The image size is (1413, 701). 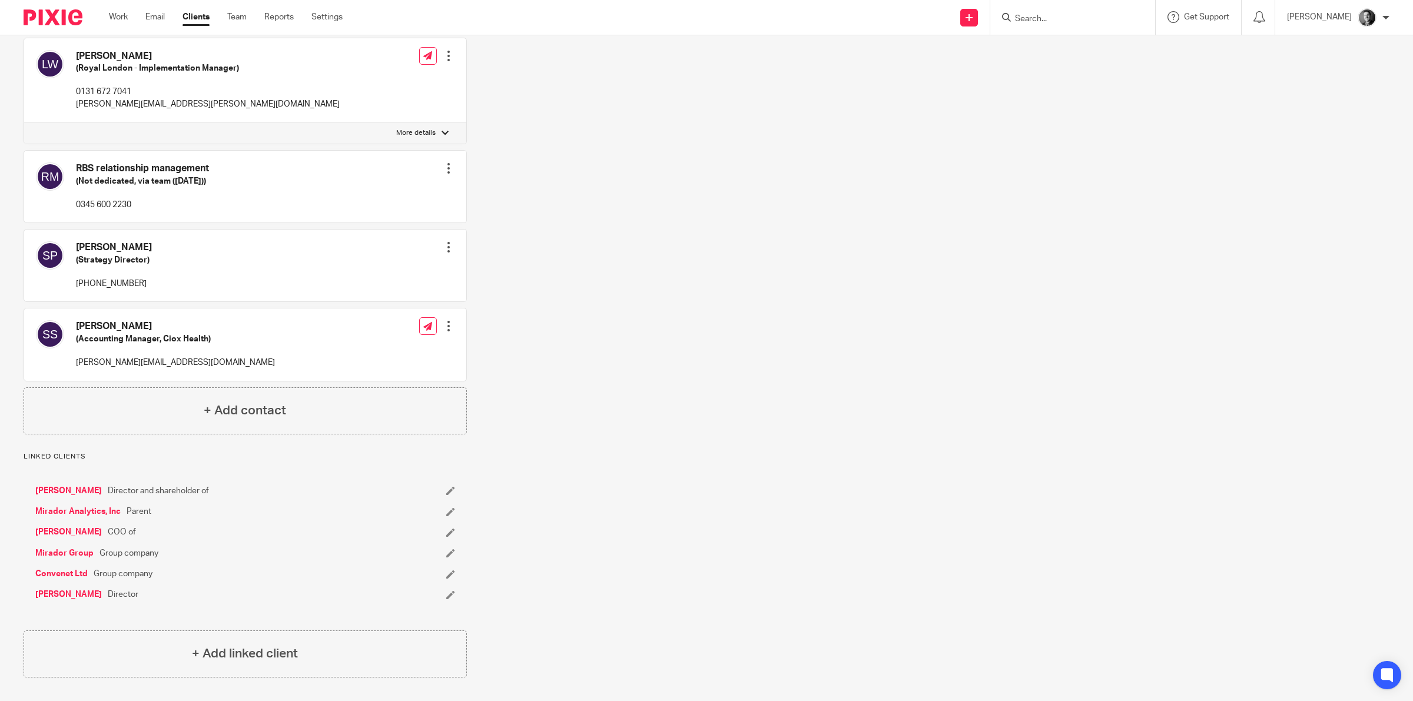 I want to click on p: Linked clients, so click(x=245, y=457).